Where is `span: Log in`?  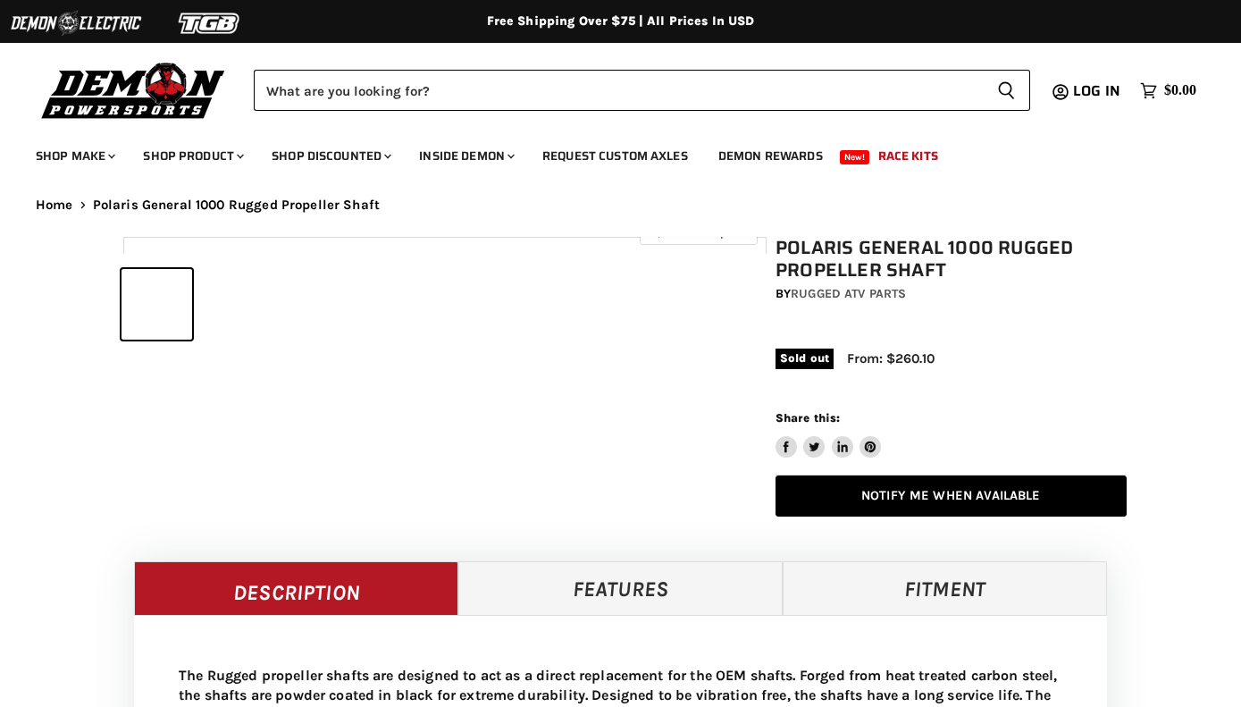
span: Log in is located at coordinates (1096, 90).